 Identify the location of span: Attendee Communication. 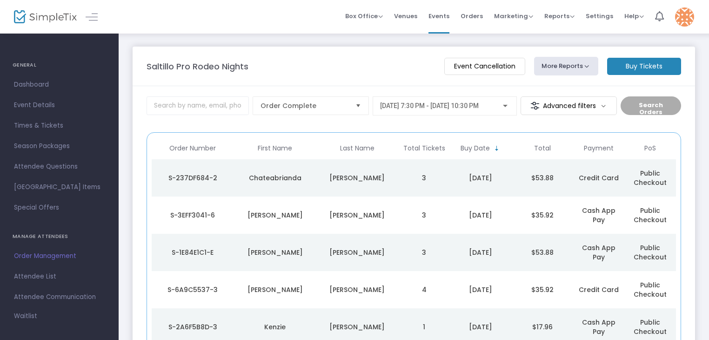
(59, 297).